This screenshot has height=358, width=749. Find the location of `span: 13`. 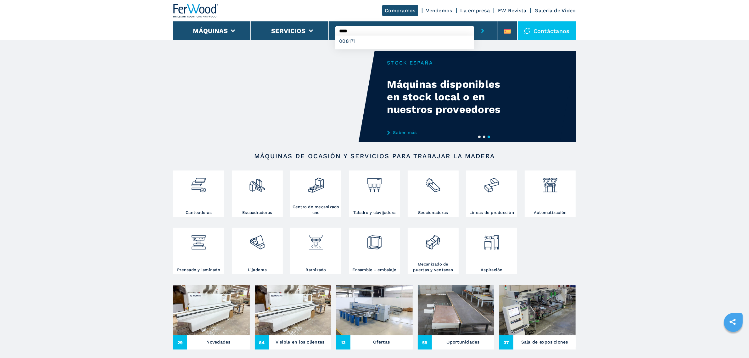

span: 13 is located at coordinates (343, 342).